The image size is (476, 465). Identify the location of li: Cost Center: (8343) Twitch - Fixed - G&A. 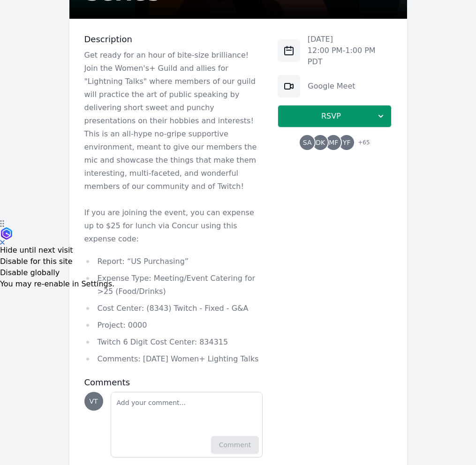
(174, 309).